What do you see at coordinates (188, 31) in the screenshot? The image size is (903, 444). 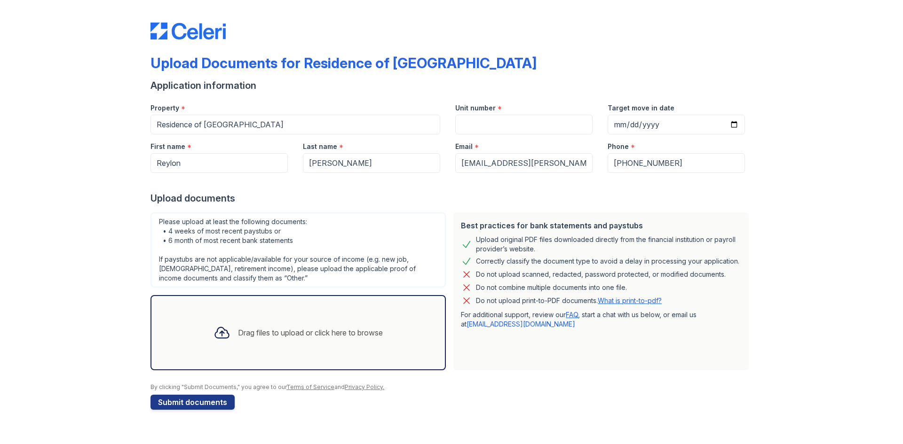 I see `img: CE_Logo_Blue-a8612792a0a2168367f1c8372b55b34899dd931a85d93a1a3d3e32e68fde9ad4.png` at bounding box center [188, 31].